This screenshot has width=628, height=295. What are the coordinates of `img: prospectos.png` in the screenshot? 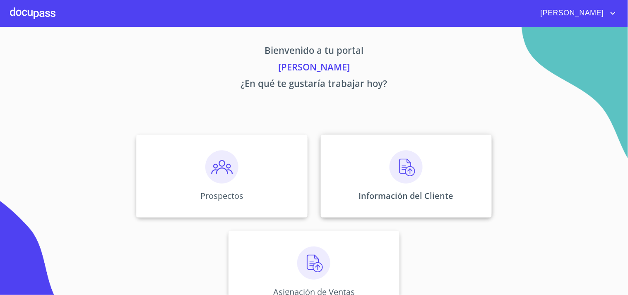 It's located at (222, 167).